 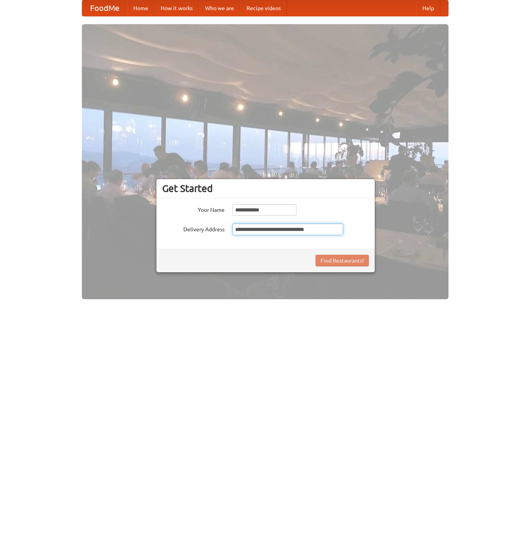 I want to click on a: Who we are, so click(x=220, y=8).